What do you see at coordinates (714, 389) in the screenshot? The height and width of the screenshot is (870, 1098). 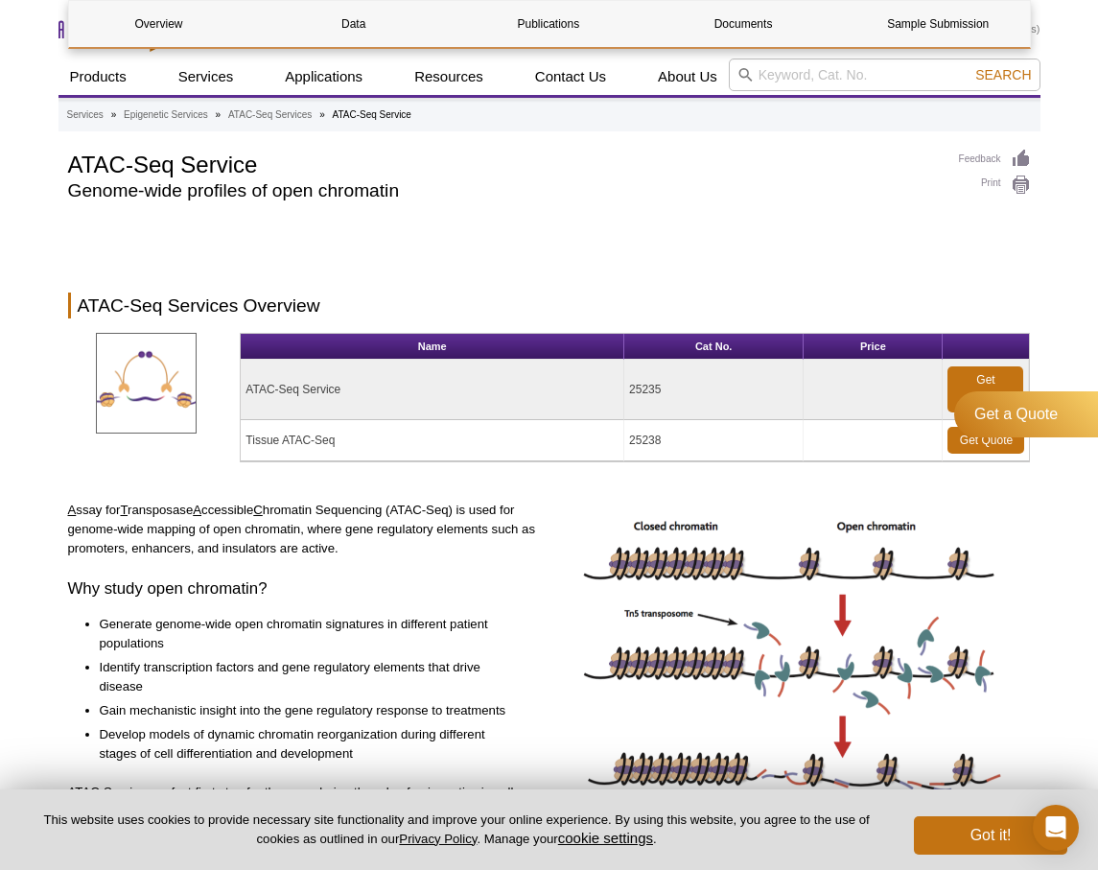 I see `td: 25235` at bounding box center [714, 389].